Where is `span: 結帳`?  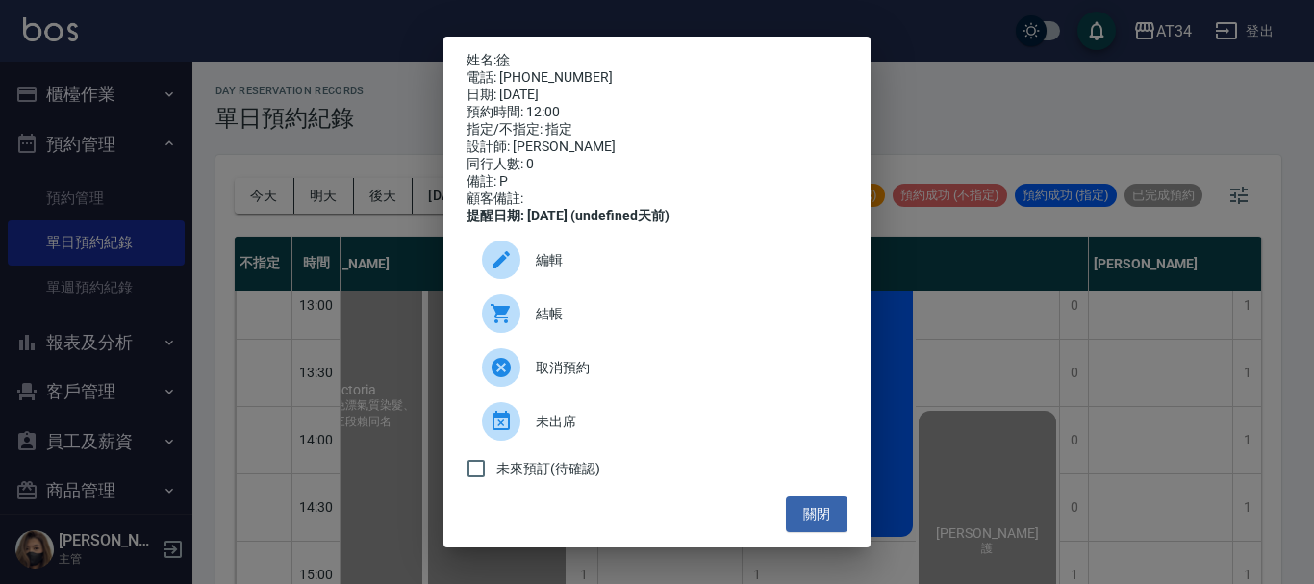
span: 結帳 is located at coordinates (684, 314).